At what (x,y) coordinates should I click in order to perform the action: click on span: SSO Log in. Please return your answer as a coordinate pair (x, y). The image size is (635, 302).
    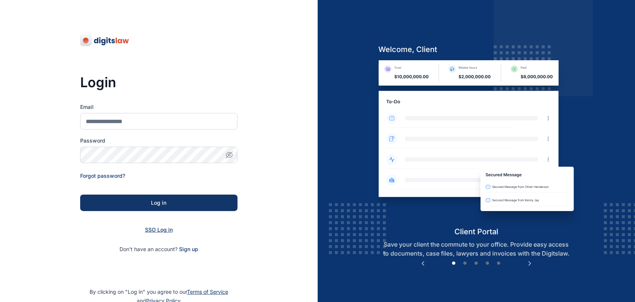
    Looking at the image, I should click on (159, 230).